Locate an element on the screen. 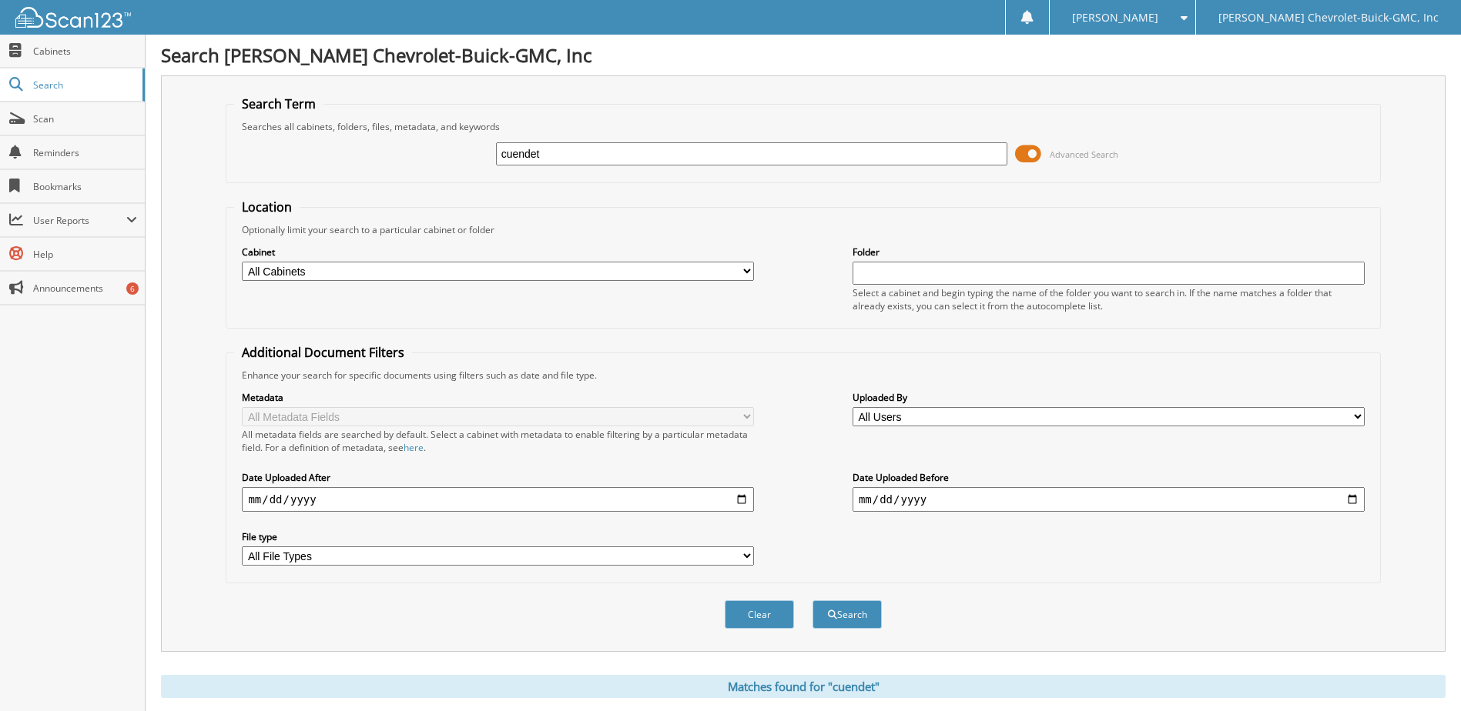 The image size is (1461, 711). legend: Search Term is located at coordinates (279, 104).